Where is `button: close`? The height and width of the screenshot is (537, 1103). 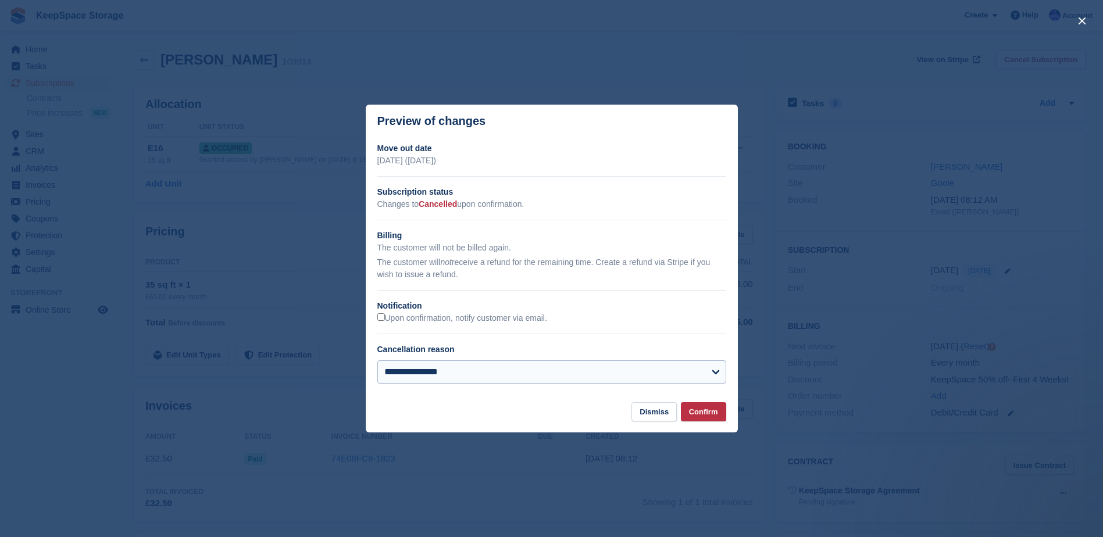 button: close is located at coordinates (1082, 21).